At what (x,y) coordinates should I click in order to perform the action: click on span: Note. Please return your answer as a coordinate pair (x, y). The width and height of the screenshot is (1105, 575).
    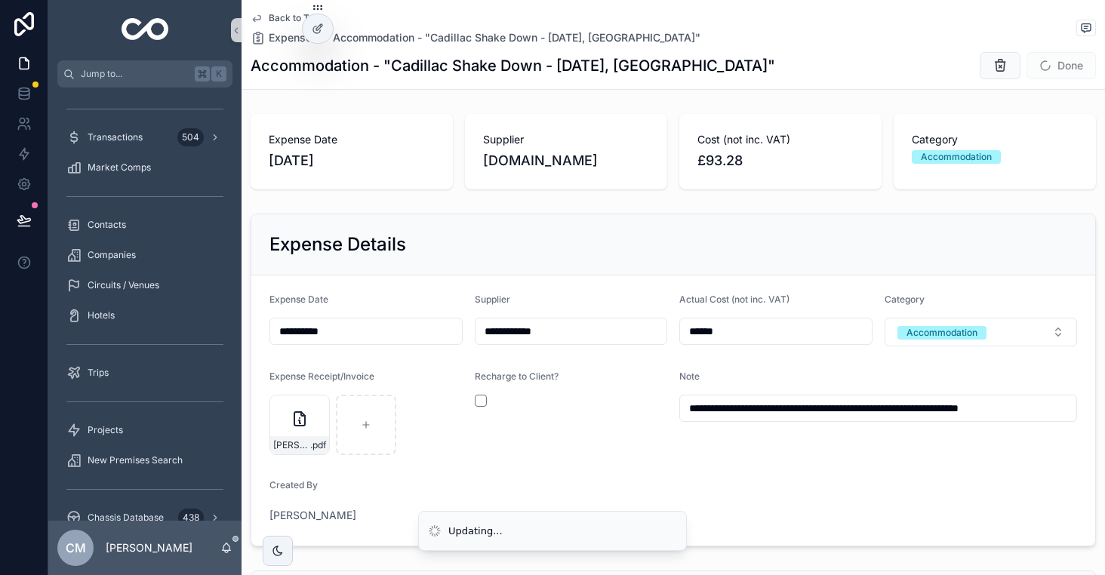
    Looking at the image, I should click on (689, 376).